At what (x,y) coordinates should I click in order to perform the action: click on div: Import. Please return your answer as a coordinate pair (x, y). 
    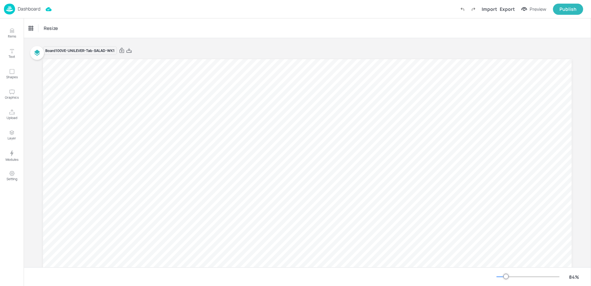
    Looking at the image, I should click on (489, 9).